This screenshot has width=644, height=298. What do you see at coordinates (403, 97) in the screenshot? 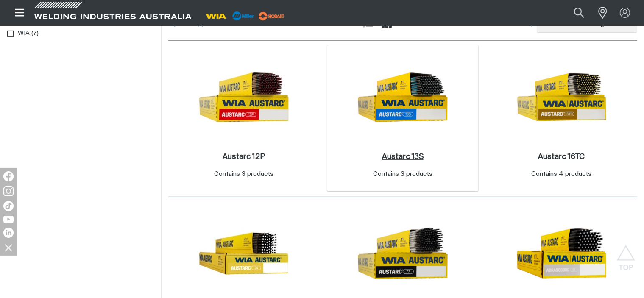
I see `img: Austarc 13S` at bounding box center [403, 97].